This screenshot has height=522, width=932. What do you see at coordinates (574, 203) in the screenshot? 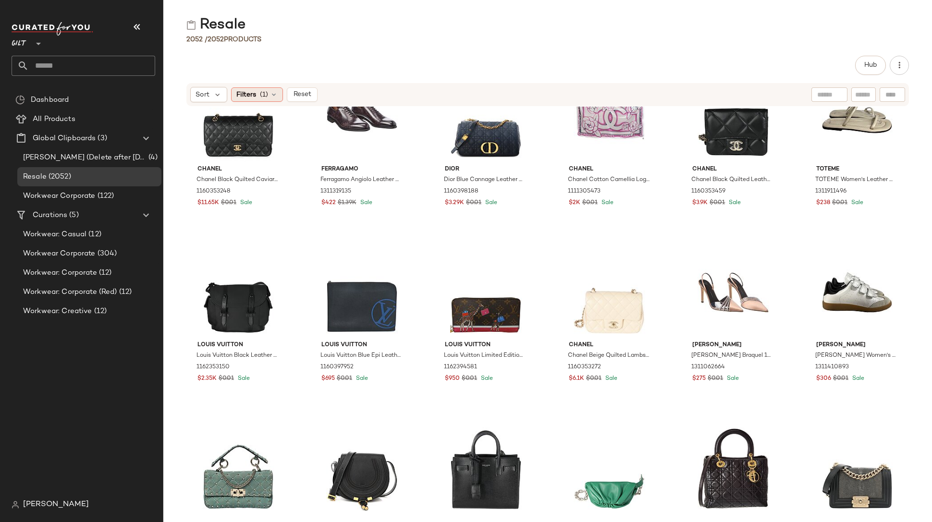
I see `span: $2K` at bounding box center [574, 203].